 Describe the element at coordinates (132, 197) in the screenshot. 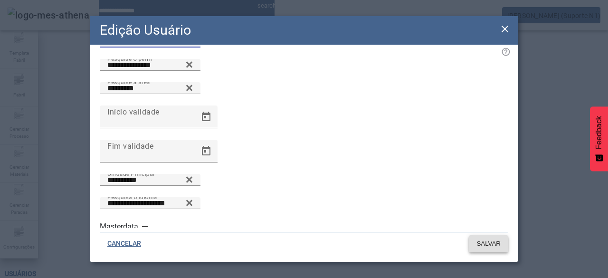

I see `mat-label: Pesquisa o idioma` at that location.